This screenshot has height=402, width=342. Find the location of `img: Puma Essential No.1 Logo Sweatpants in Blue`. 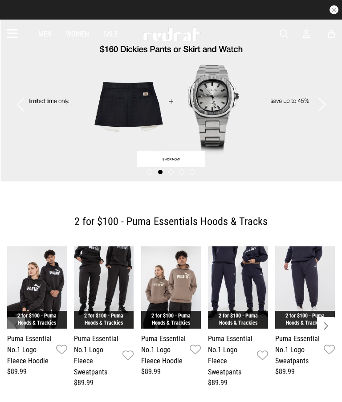

img: Puma Essential No.1 Logo Sweatpants in Blue is located at coordinates (305, 287).